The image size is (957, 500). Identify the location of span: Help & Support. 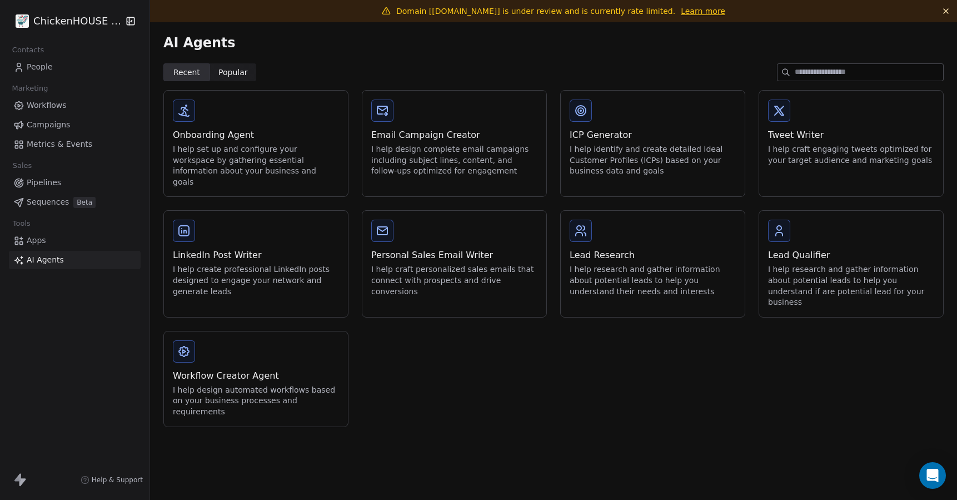
(117, 480).